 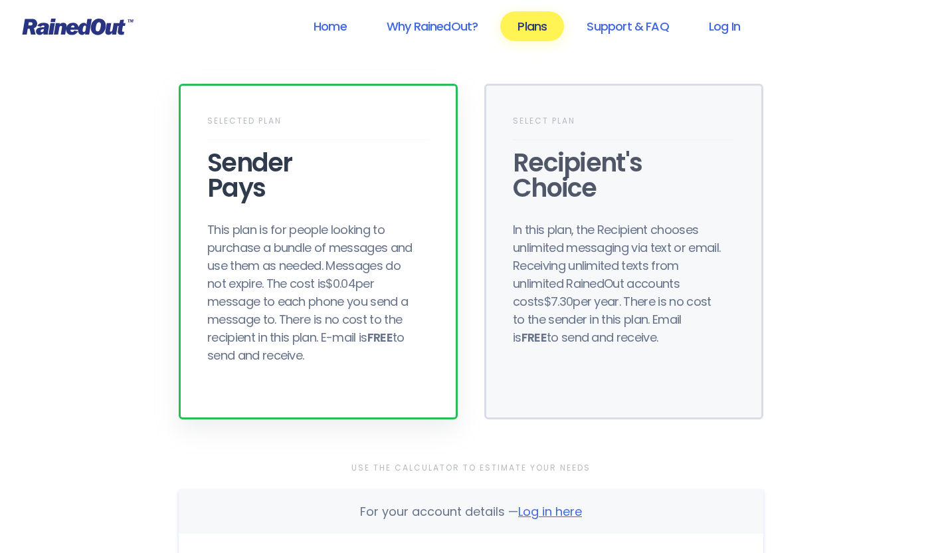 I want to click on div: Recipient's Choice, so click(x=624, y=175).